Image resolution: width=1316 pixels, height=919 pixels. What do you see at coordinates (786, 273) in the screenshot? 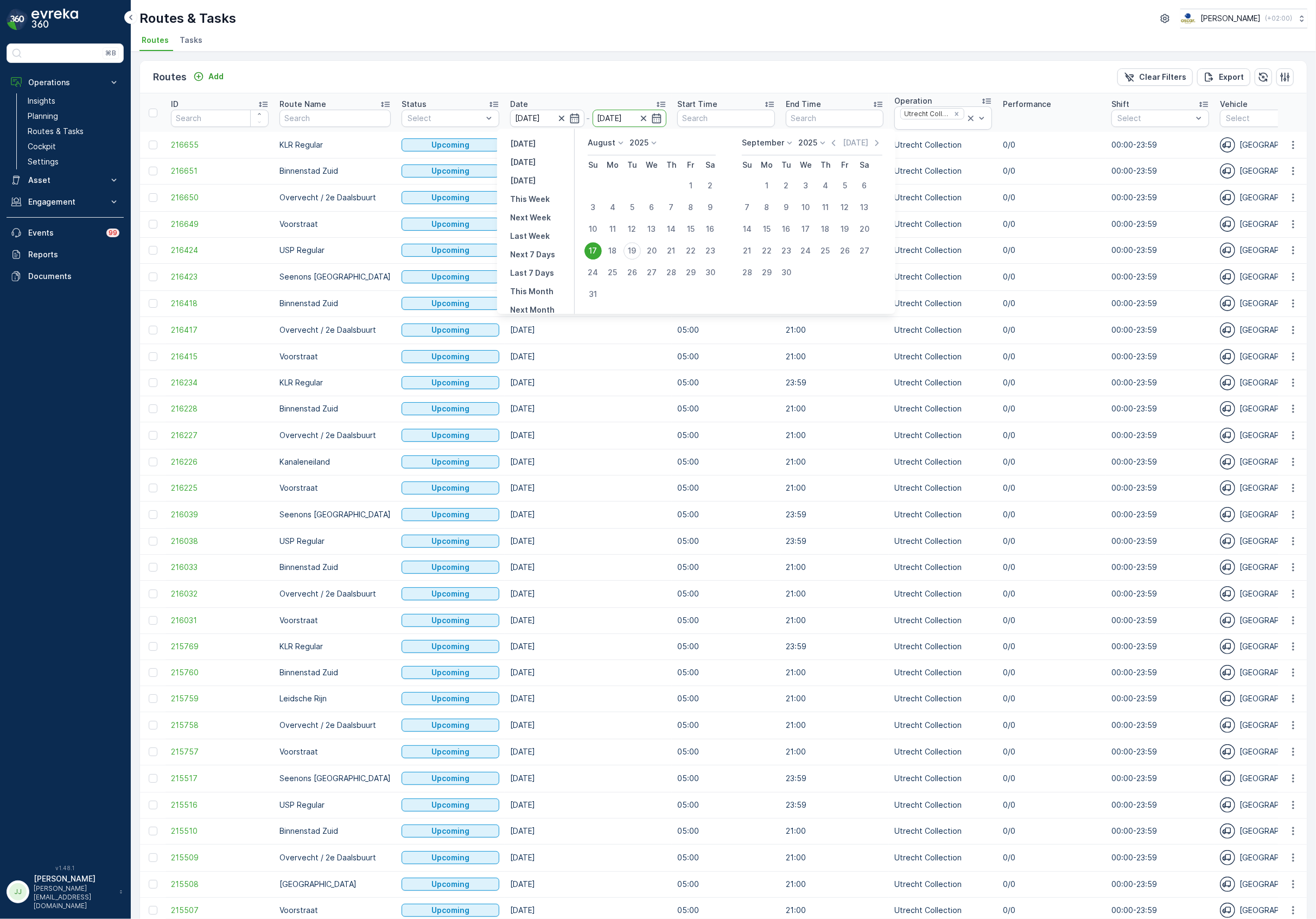
I see `div: 30` at bounding box center [786, 273].